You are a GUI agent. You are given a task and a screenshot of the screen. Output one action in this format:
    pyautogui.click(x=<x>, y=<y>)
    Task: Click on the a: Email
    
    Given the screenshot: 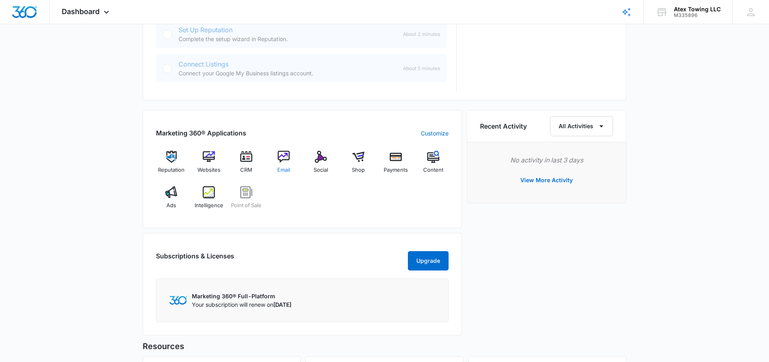 What is the action you would take?
    pyautogui.click(x=283, y=165)
    